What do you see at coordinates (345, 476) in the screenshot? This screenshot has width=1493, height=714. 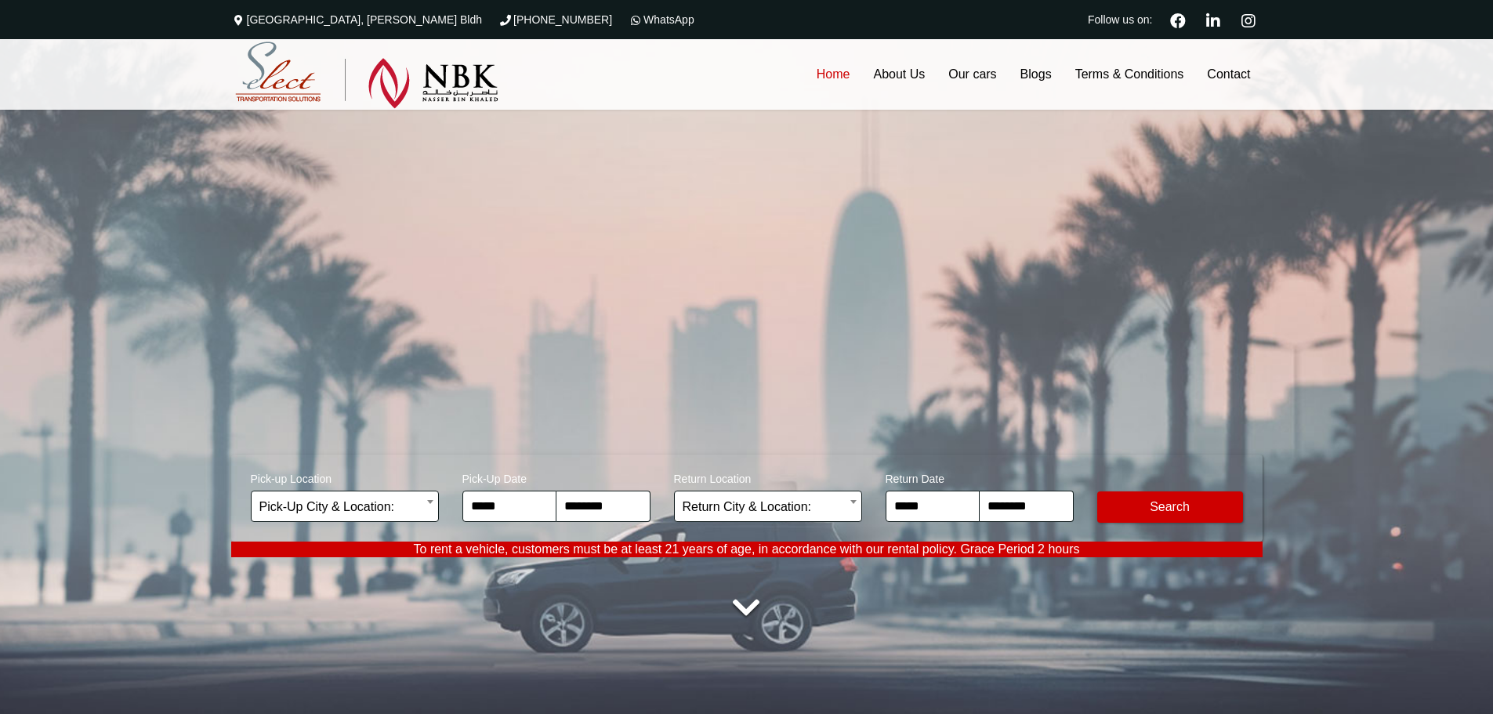 I see `span: Pick-up Location` at bounding box center [345, 476].